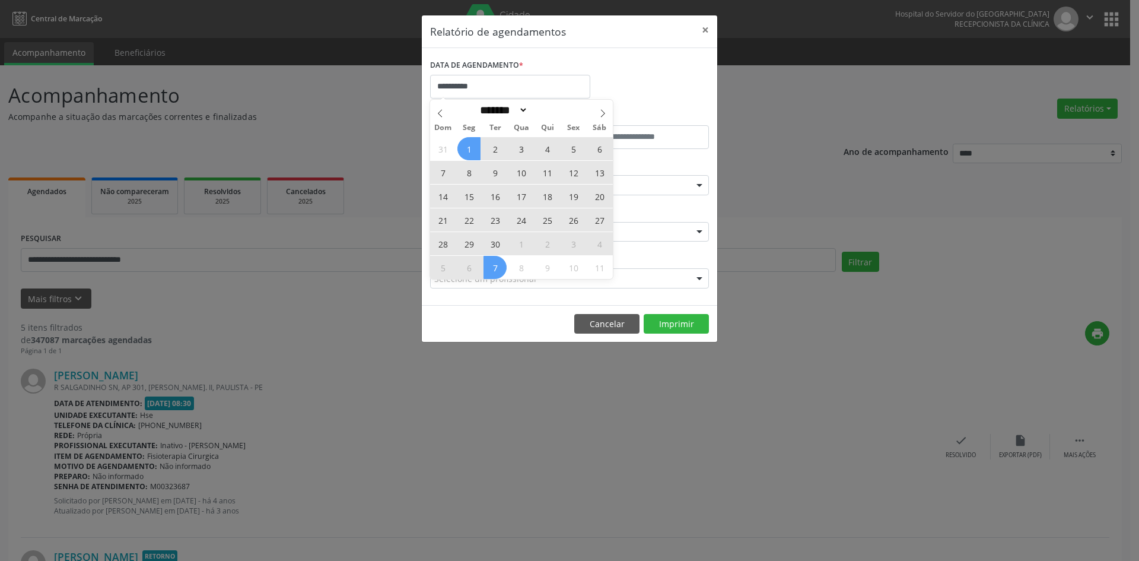  Describe the element at coordinates (641, 116) in the screenshot. I see `label: ATÉ` at that location.